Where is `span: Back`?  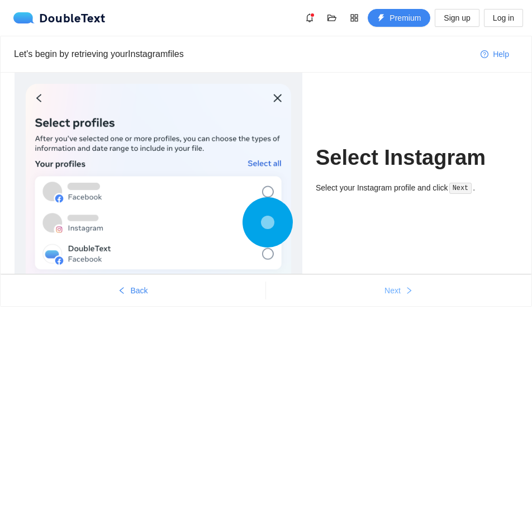 span: Back is located at coordinates (139, 291).